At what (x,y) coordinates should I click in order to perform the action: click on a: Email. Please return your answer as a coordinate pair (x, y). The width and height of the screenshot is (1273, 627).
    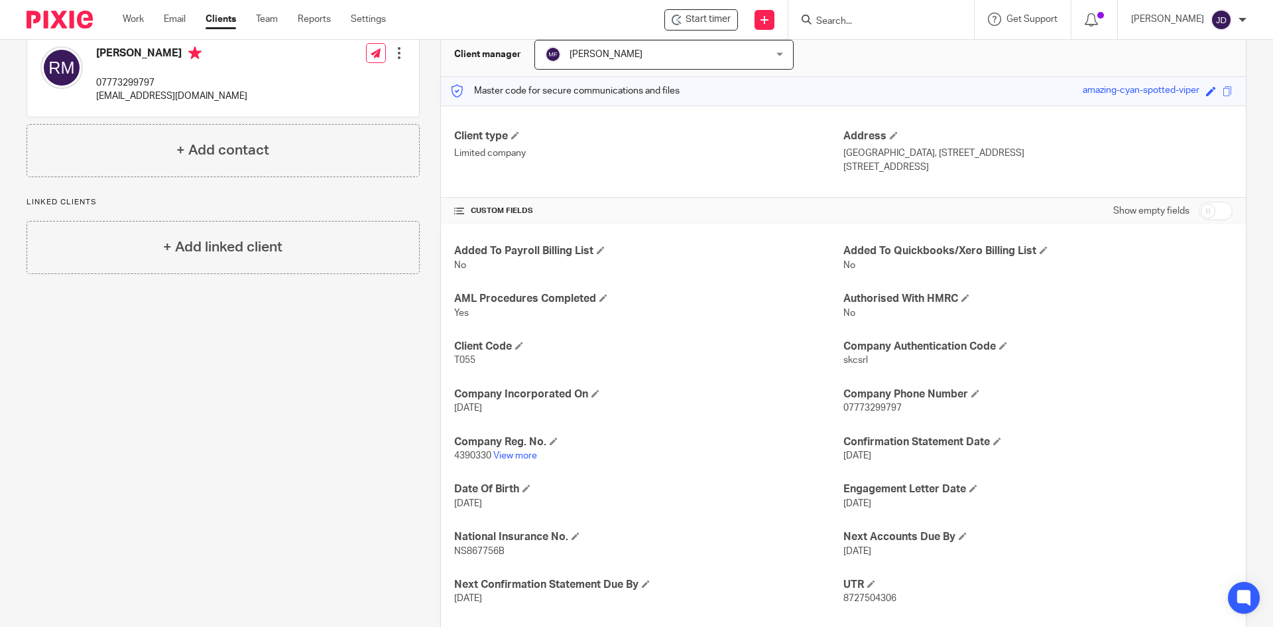
    Looking at the image, I should click on (174, 19).